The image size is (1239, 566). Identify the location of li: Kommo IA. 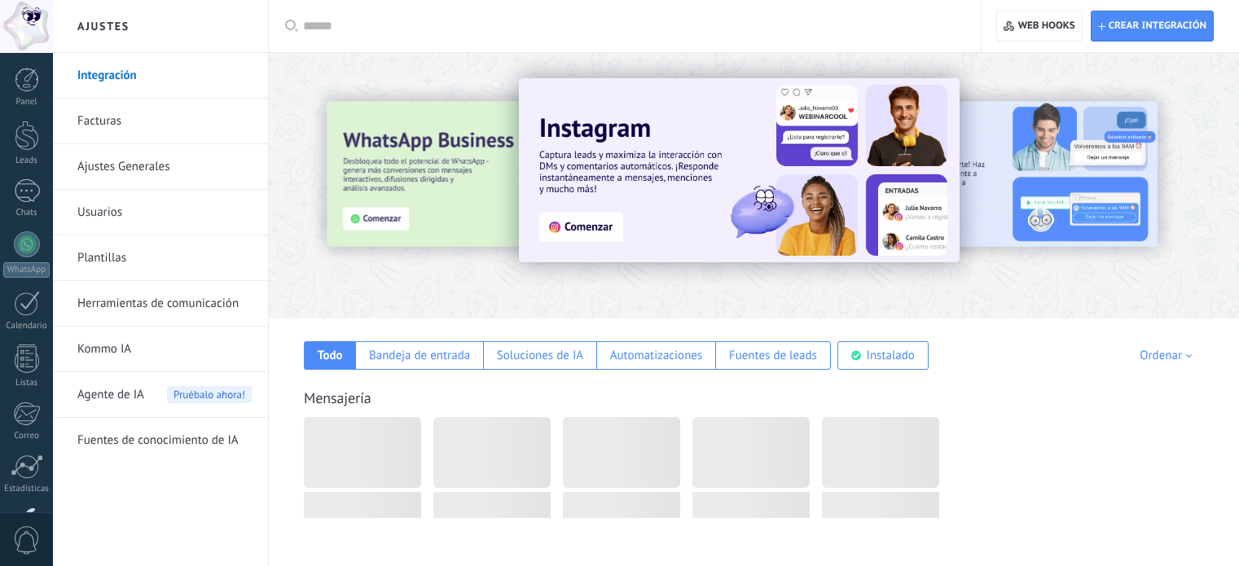
(161, 350).